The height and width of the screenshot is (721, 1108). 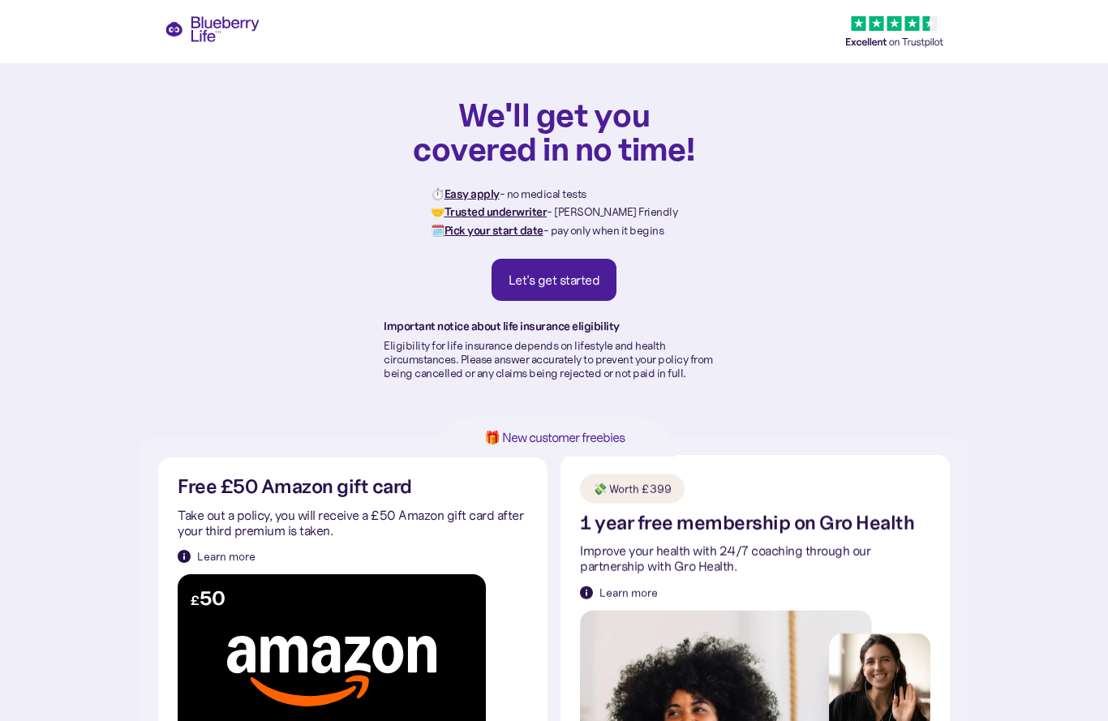 What do you see at coordinates (554, 131) in the screenshot?
I see `h1: We'll get you covered in no time!` at bounding box center [554, 131].